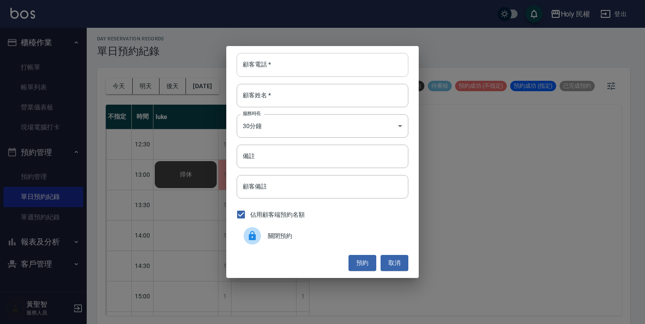  Describe the element at coordinates (323, 236) in the screenshot. I see `div: 關閉預約` at that location.